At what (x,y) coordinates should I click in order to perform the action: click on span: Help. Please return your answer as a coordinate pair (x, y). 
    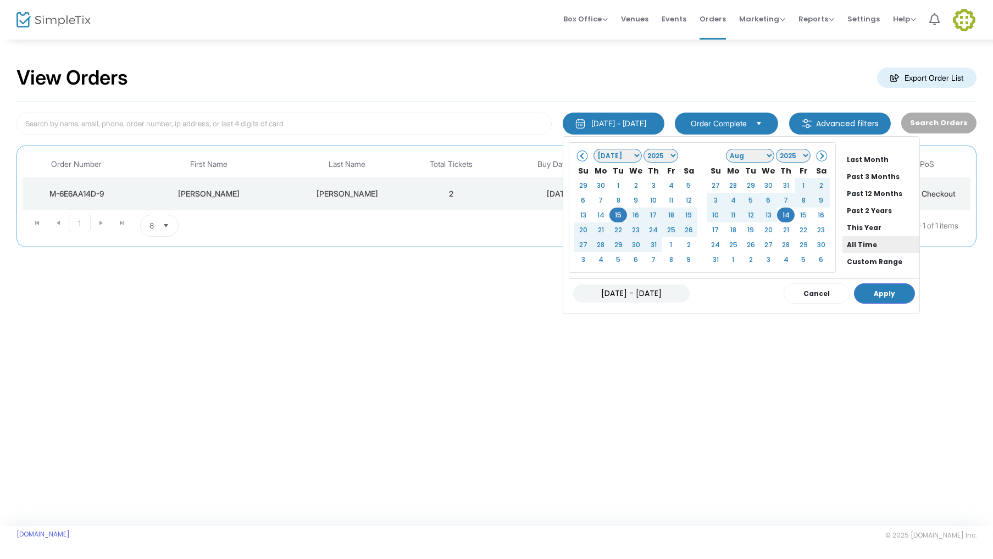
    Looking at the image, I should click on (904, 19).